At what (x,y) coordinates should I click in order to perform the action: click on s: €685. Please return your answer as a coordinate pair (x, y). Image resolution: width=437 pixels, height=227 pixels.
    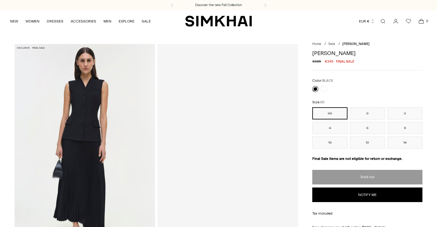
    Looking at the image, I should click on (316, 61).